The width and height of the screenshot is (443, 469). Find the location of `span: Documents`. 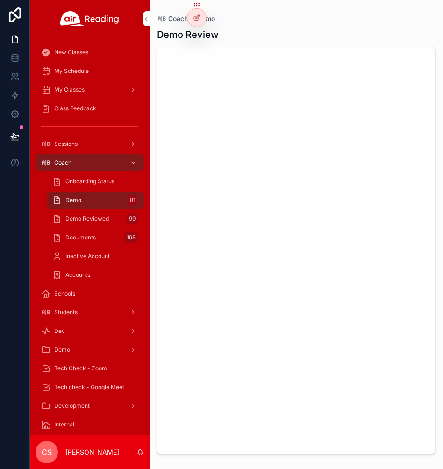

span: Documents is located at coordinates (80, 237).